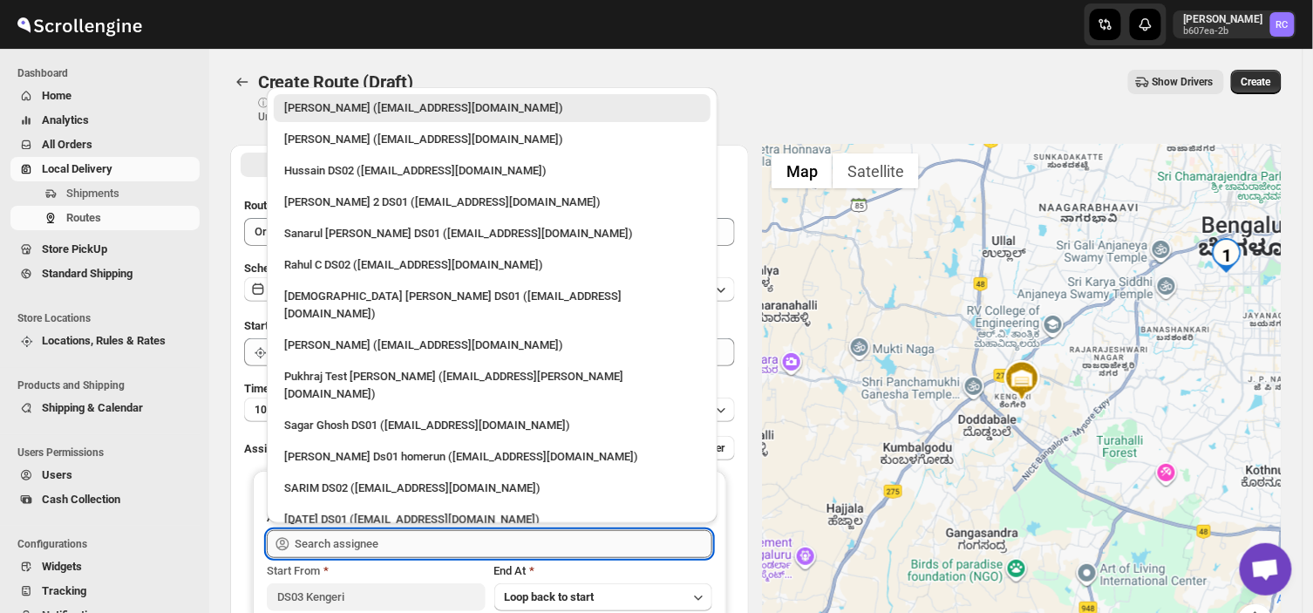 This screenshot has height=613, width=1313. What do you see at coordinates (492, 138) in the screenshot?
I see `li: Mujakkir Benguli (voweh79617@daypey.com)` at bounding box center [492, 138].